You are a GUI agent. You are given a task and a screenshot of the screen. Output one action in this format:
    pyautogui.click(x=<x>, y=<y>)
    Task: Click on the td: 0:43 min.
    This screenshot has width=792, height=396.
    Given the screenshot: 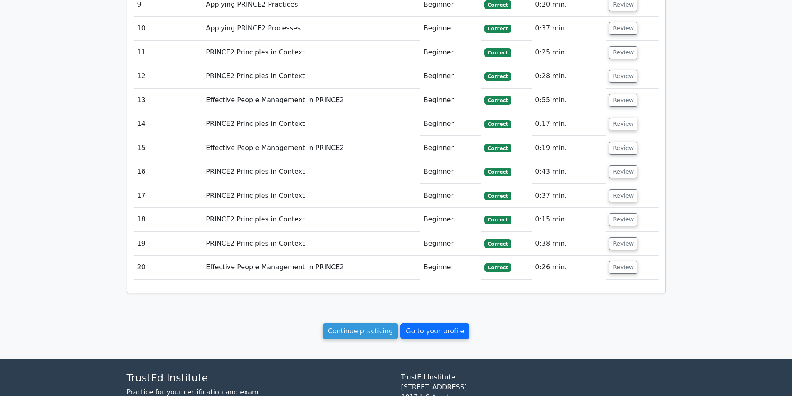 What is the action you would take?
    pyautogui.click(x=569, y=172)
    